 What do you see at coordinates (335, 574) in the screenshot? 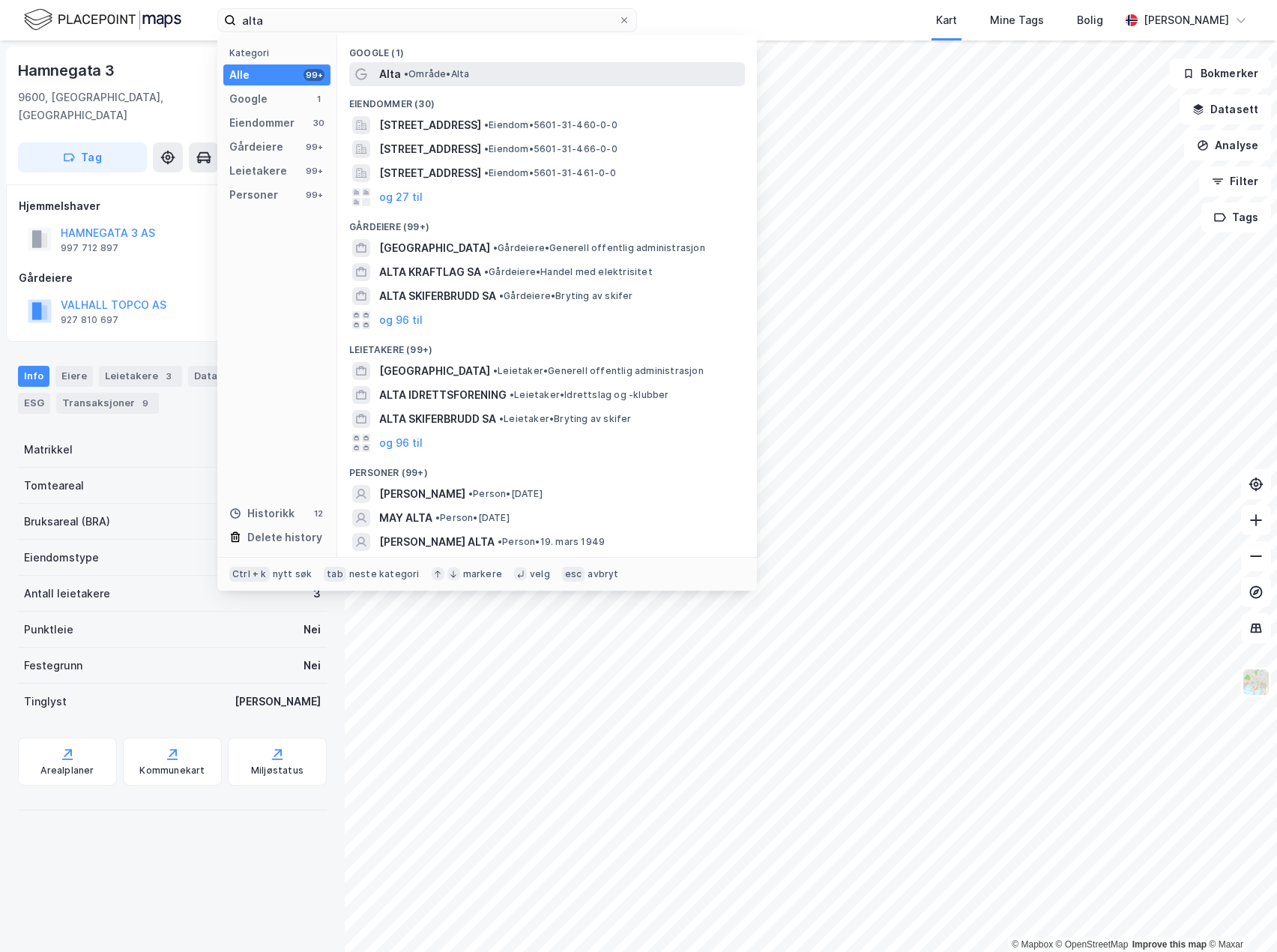
I see `div: tab` at bounding box center [335, 574].